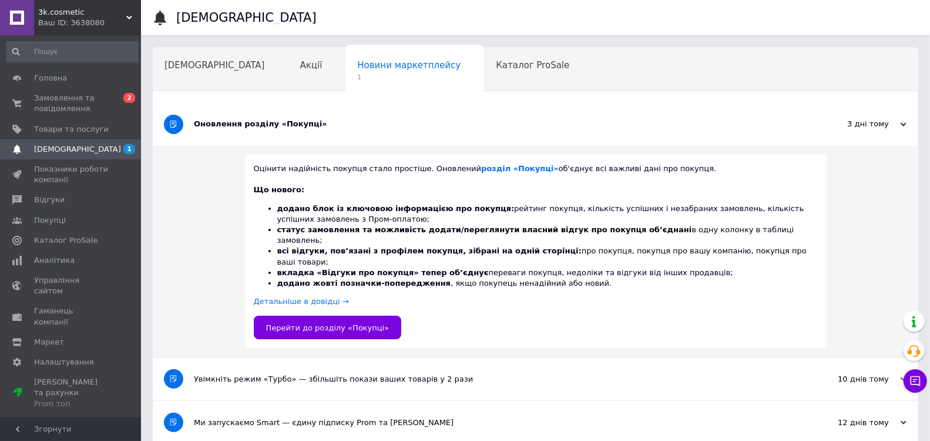 Image resolution: width=930 pixels, height=441 pixels. Describe the element at coordinates (541, 213) in the screenshot. I see `span: рейтинг покупця, кількість успішних і незабраних замовлень, кількість успішних замовлень з Пром-о...` at that location.